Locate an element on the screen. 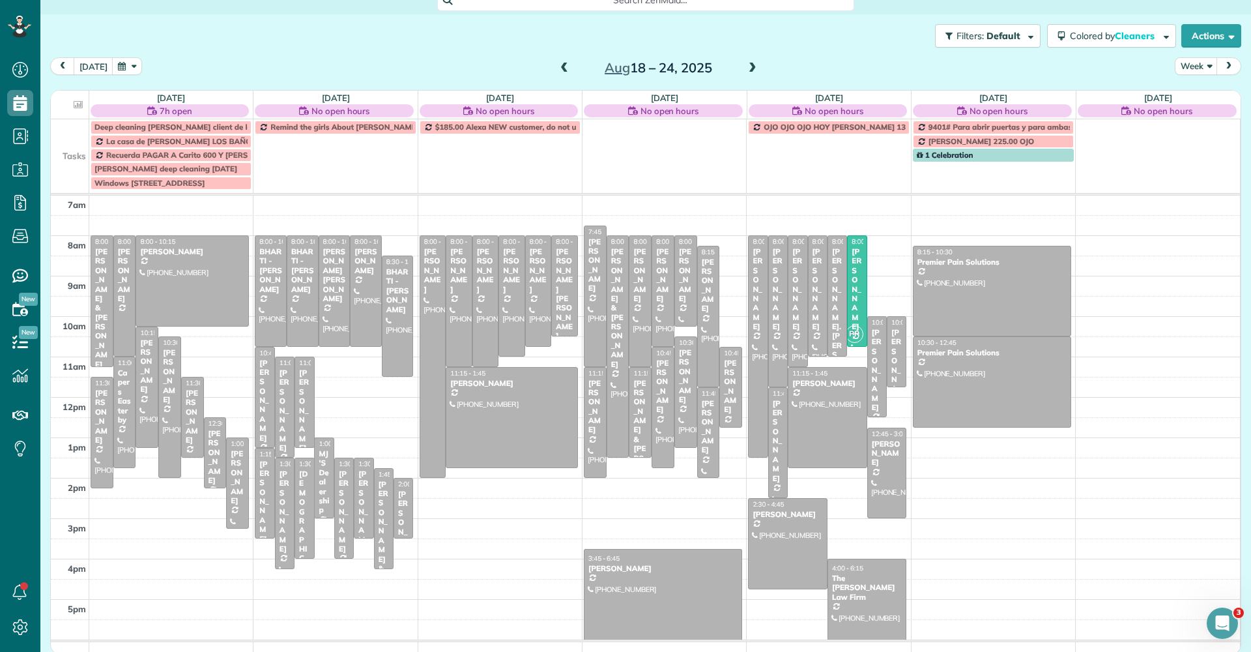 The height and width of the screenshot is (652, 1251). span: 10:45 - 1:15 is located at coordinates (277, 353).